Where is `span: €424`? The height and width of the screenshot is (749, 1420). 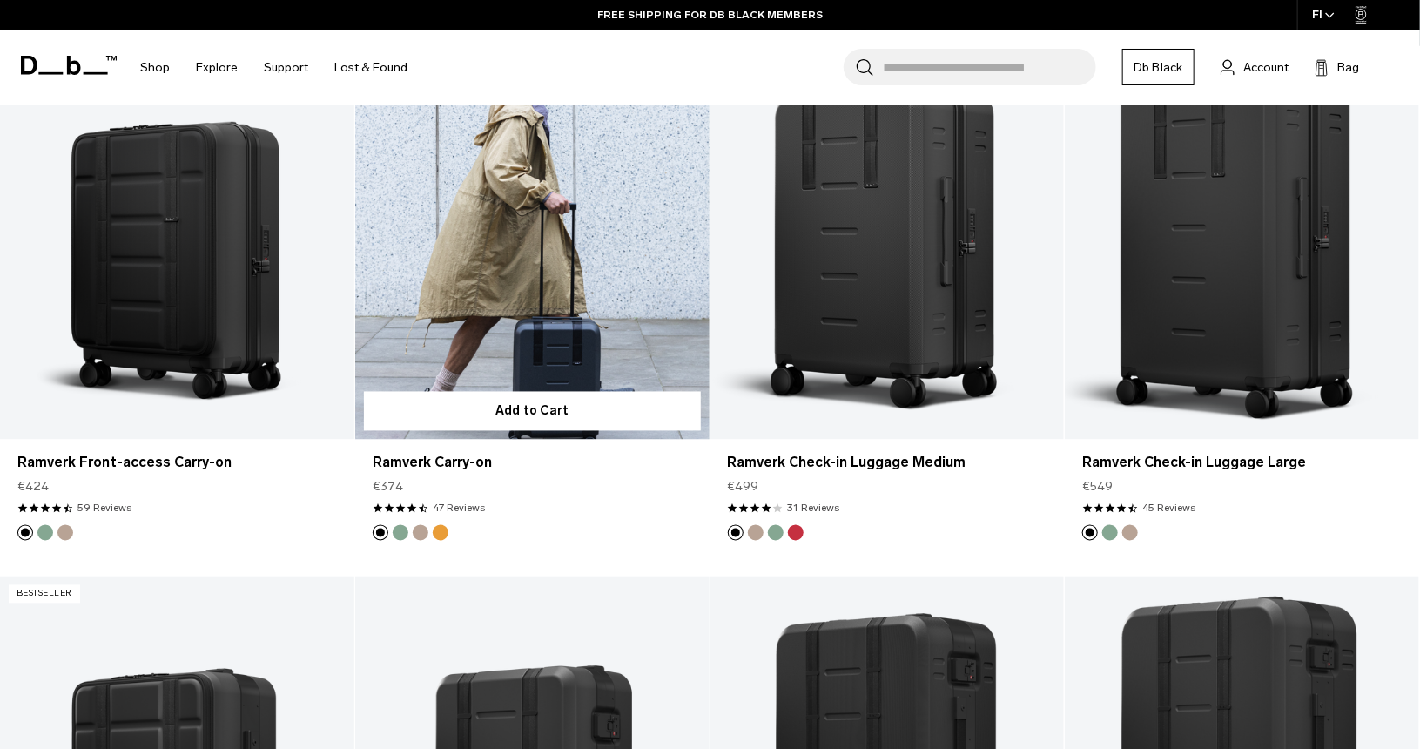
span: €424 is located at coordinates (33, 487).